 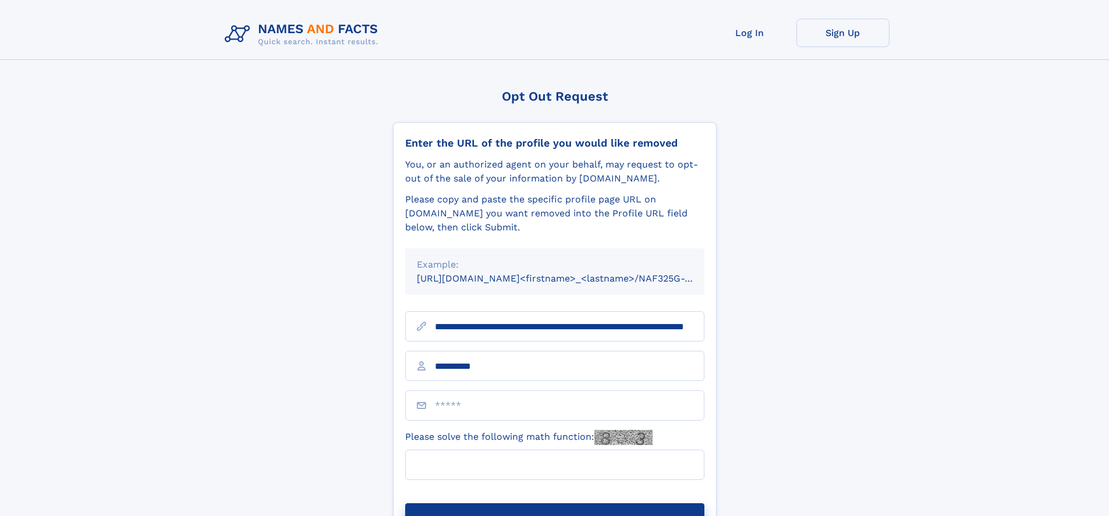 What do you see at coordinates (555, 143) in the screenshot?
I see `div: Enter the URL of the profile you would like removed` at bounding box center [555, 143].